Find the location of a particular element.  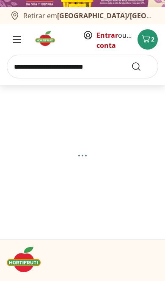

span: Retirar em is located at coordinates (89, 16).